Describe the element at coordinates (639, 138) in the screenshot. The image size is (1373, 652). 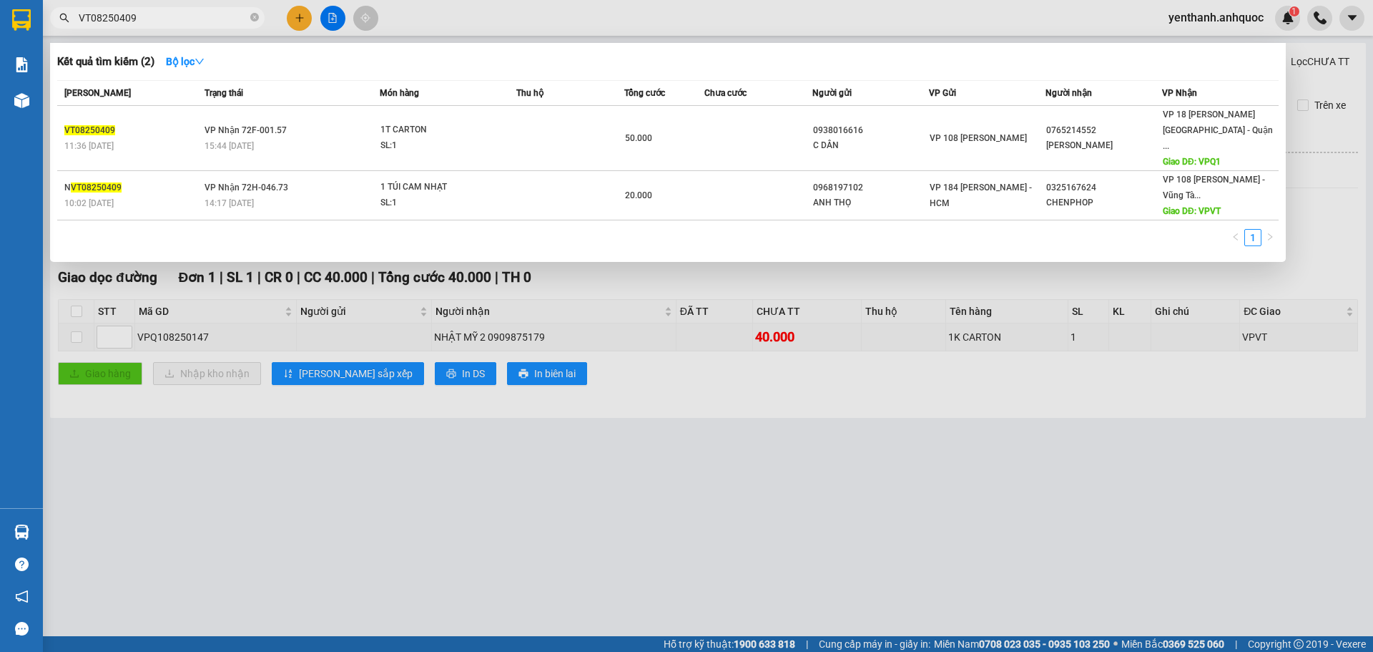
I see `span: 50.000` at that location.